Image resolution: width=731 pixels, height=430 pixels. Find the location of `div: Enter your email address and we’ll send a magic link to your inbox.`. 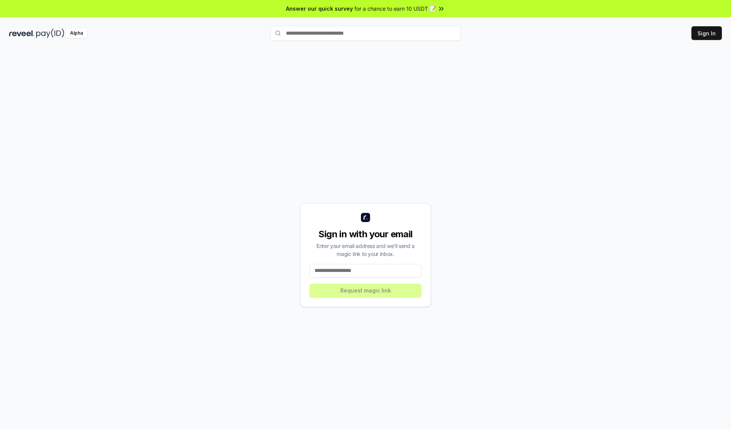

div: Enter your email address and we’ll send a magic link to your inbox. is located at coordinates (365, 250).